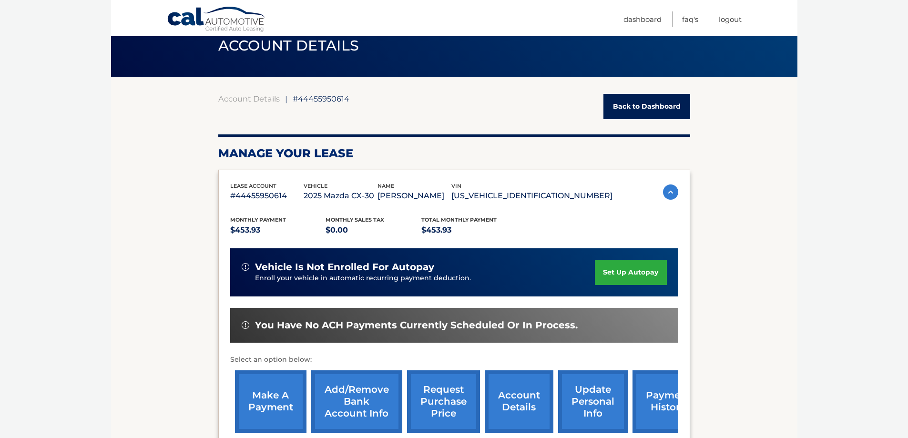 The width and height of the screenshot is (908, 438). I want to click on h2: Manage Your Lease, so click(454, 153).